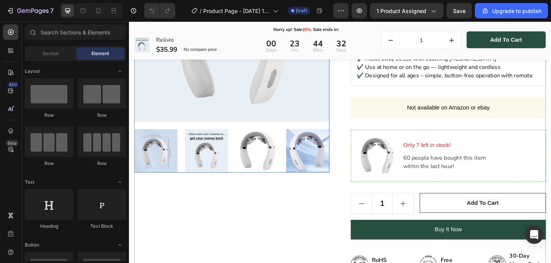 The width and height of the screenshot is (551, 263). Describe the element at coordinates (372, 135) in the screenshot. I see `p: Only 7 left in stock!` at that location.